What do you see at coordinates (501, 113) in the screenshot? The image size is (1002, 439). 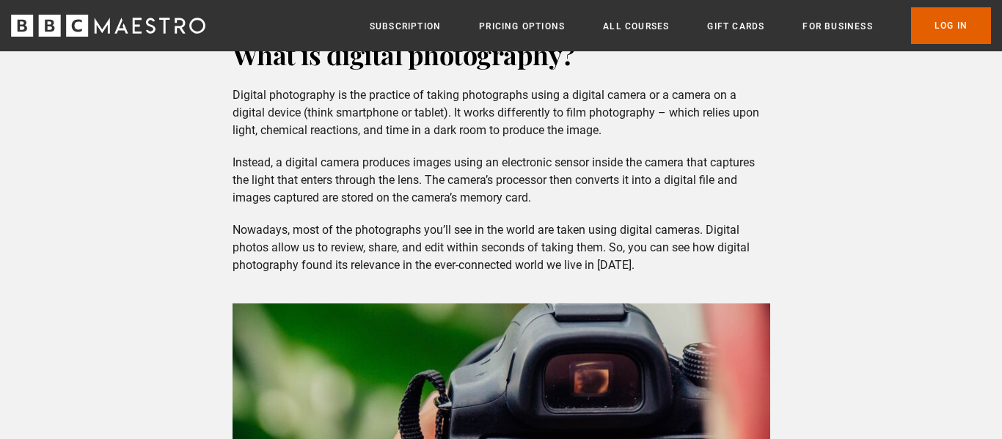 I see `p: Digital photography is the practice of taking photographs using a digital camera or a camera on a...` at bounding box center [501, 113].